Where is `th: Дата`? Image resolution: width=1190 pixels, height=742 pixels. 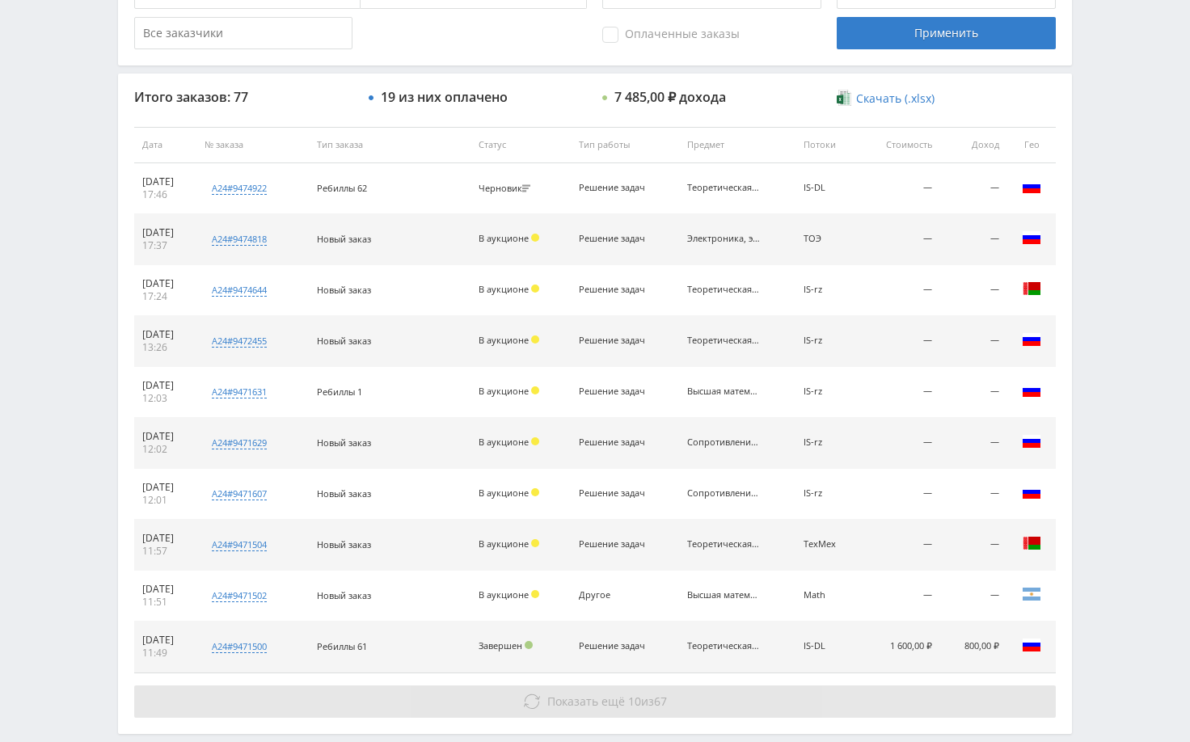 th: Дата is located at coordinates (165, 145).